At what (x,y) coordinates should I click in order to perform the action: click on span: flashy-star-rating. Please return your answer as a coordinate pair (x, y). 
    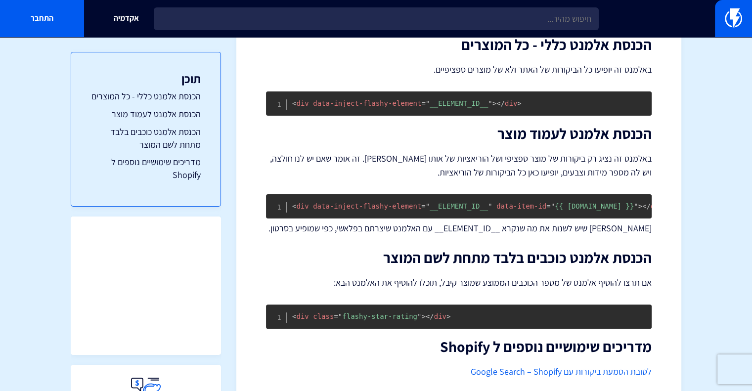
    Looking at the image, I should click on (377, 317).